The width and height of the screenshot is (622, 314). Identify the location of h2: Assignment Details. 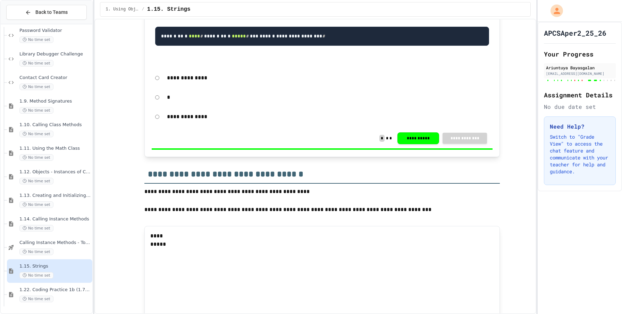
(579, 95).